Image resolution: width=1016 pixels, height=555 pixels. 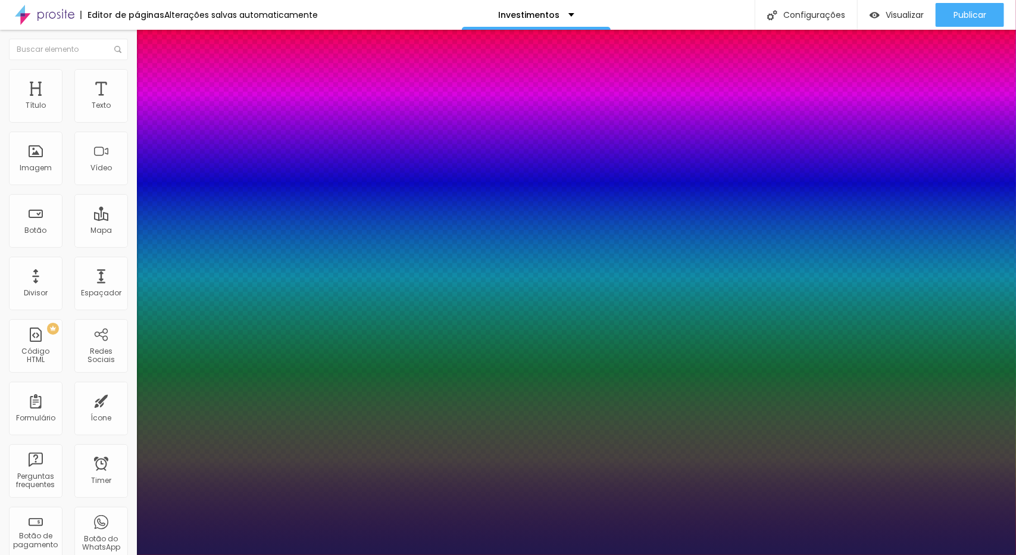 What do you see at coordinates (904, 15) in the screenshot?
I see `span: Visualizar` at bounding box center [904, 15].